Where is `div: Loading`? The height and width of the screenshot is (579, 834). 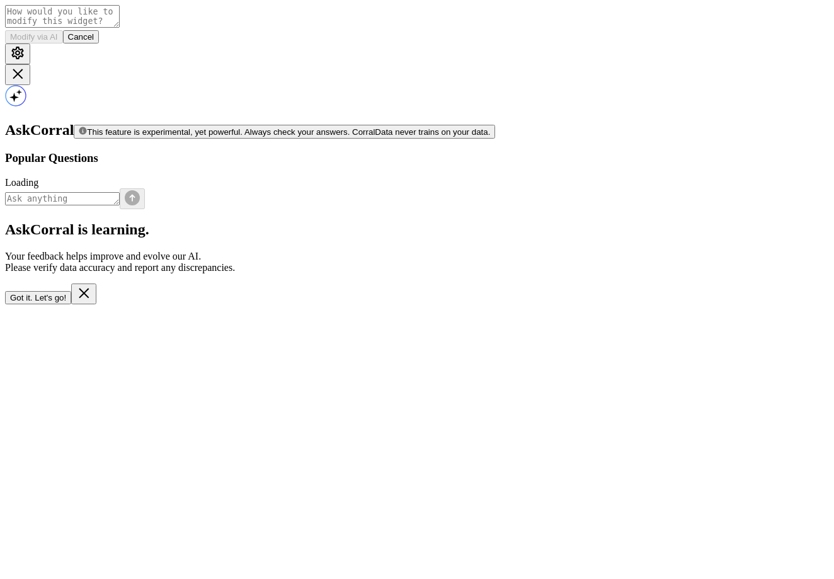 div: Loading is located at coordinates (417, 183).